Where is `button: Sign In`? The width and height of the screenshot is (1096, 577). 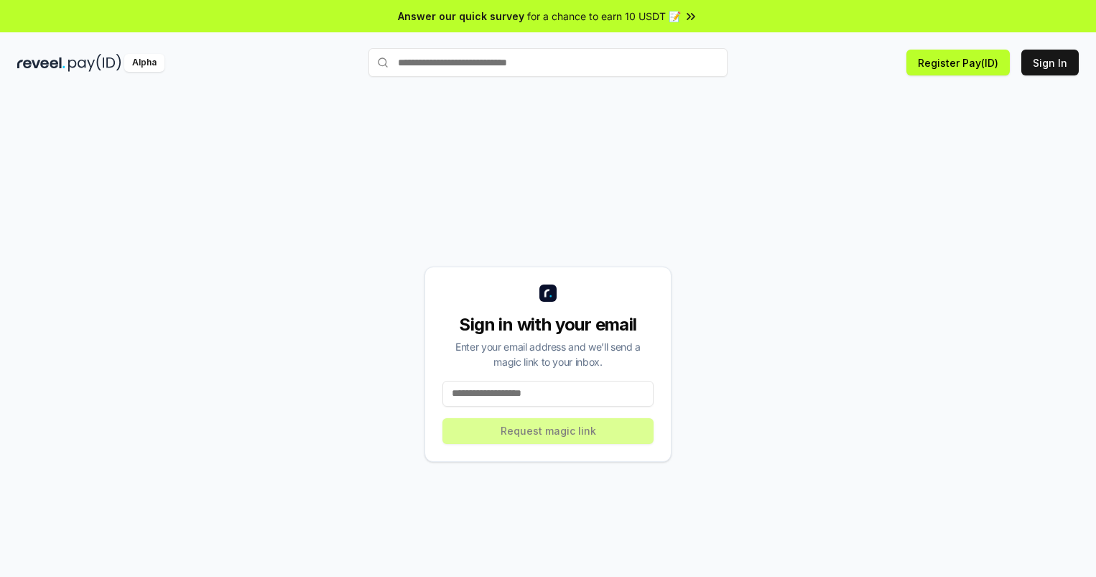
button: Sign In is located at coordinates (1050, 63).